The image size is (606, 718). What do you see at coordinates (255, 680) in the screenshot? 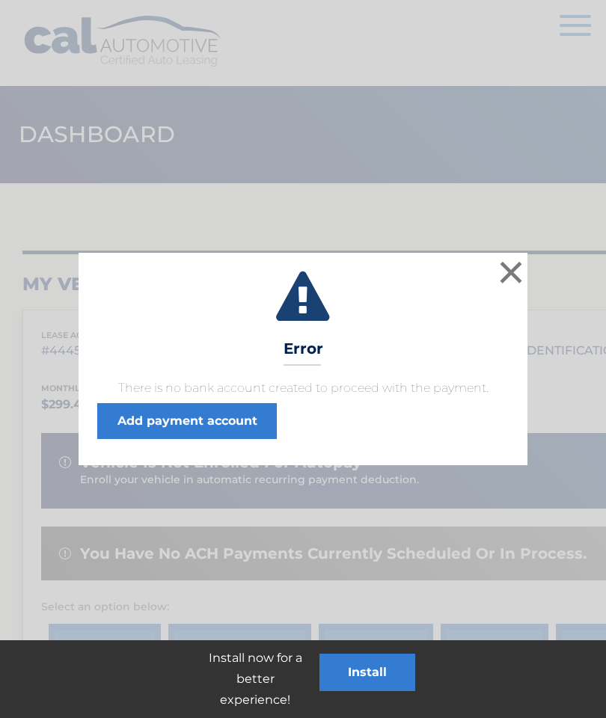
I see `p: Install now for a better experience!` at bounding box center [255, 680].